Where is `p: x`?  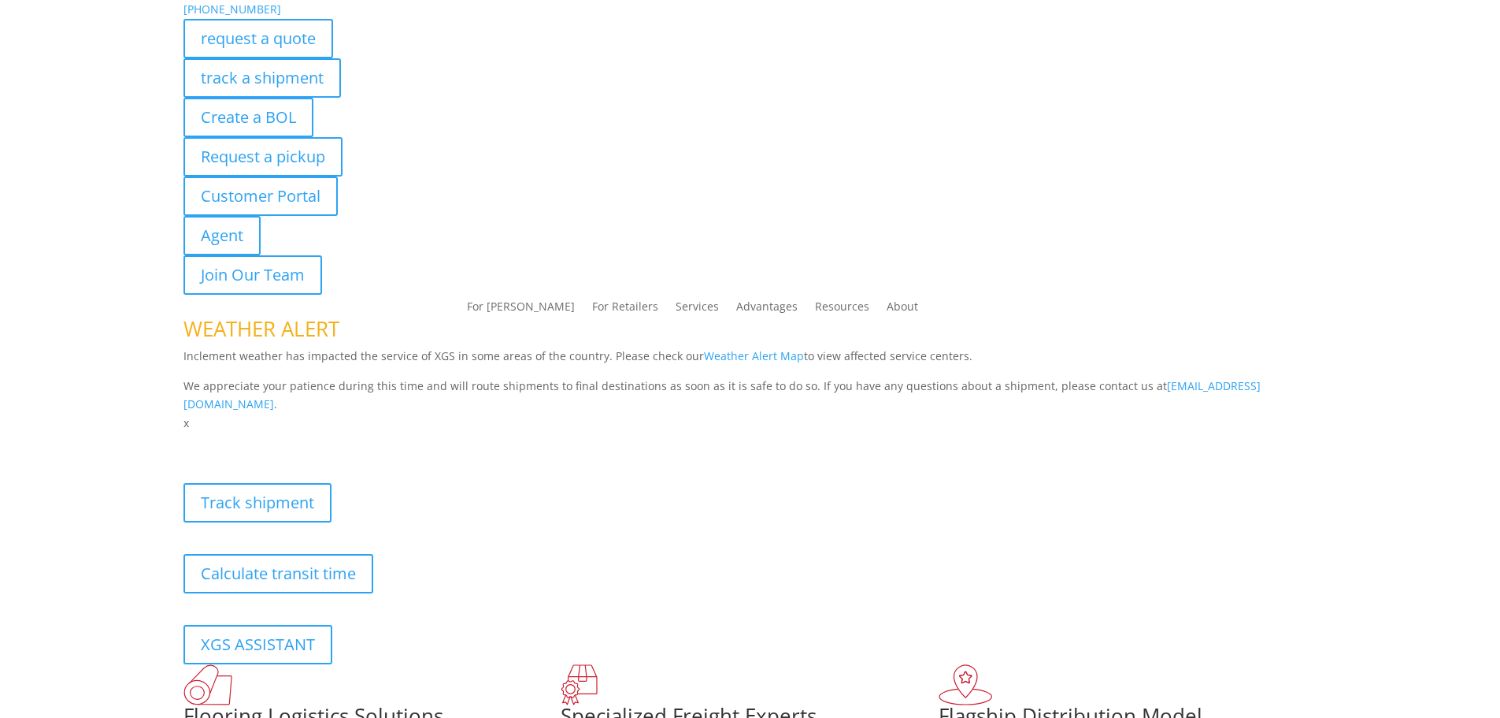 p: x is located at coordinates (751, 423).